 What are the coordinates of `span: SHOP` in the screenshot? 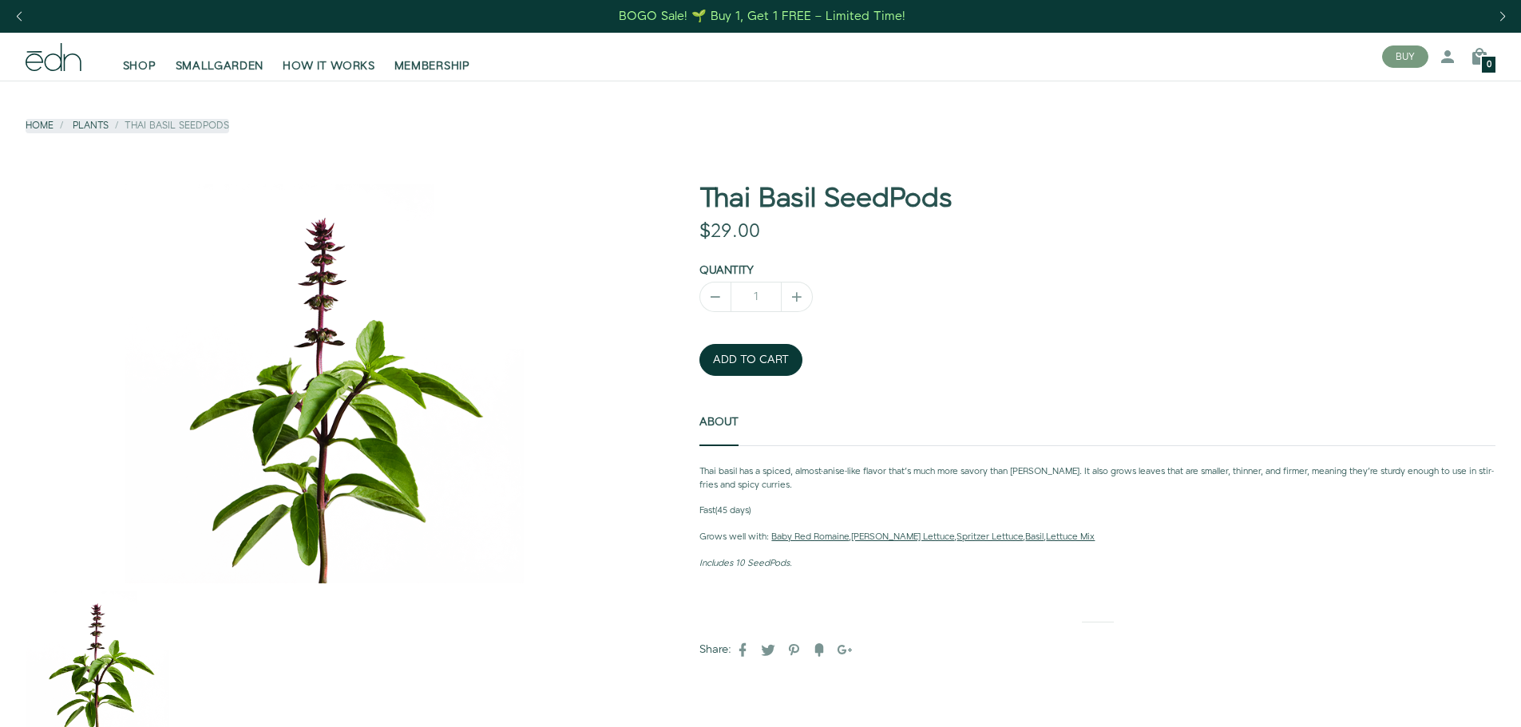 It's located at (140, 66).